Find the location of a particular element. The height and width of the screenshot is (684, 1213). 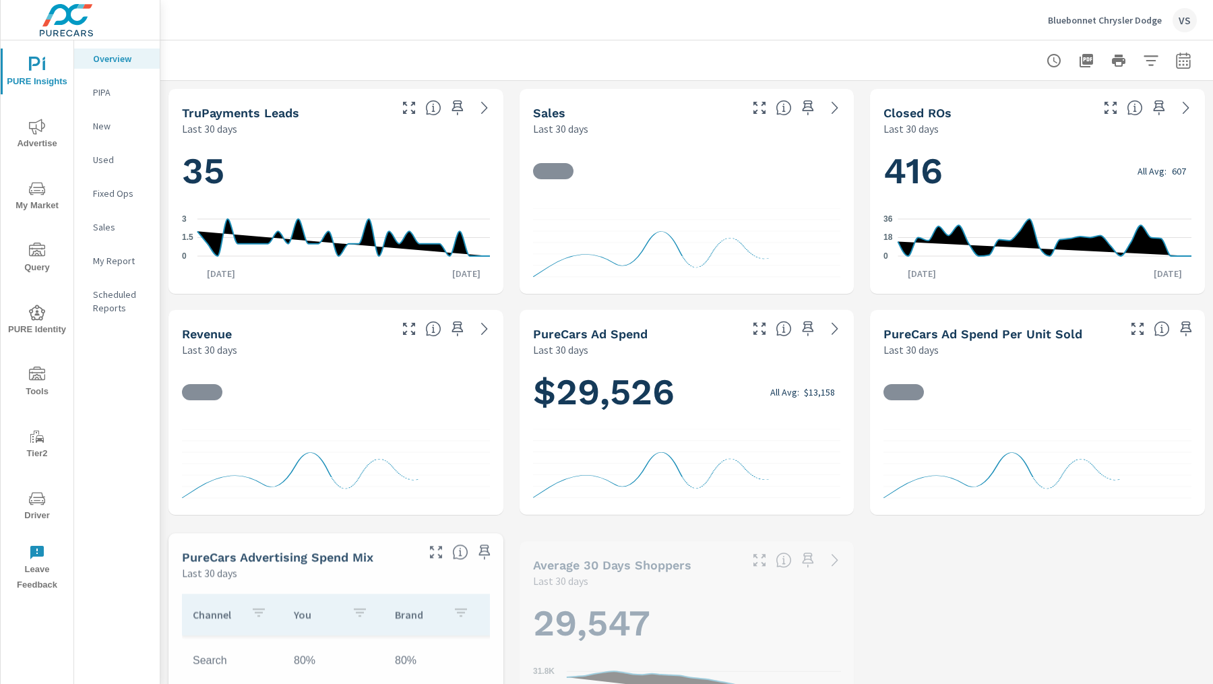

div: PIPA is located at coordinates (117, 92).